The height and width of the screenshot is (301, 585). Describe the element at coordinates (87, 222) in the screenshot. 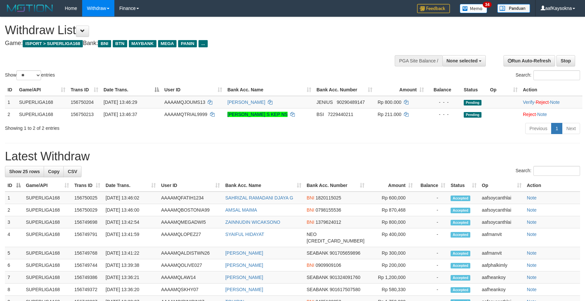

I see `td: 156749698` at that location.